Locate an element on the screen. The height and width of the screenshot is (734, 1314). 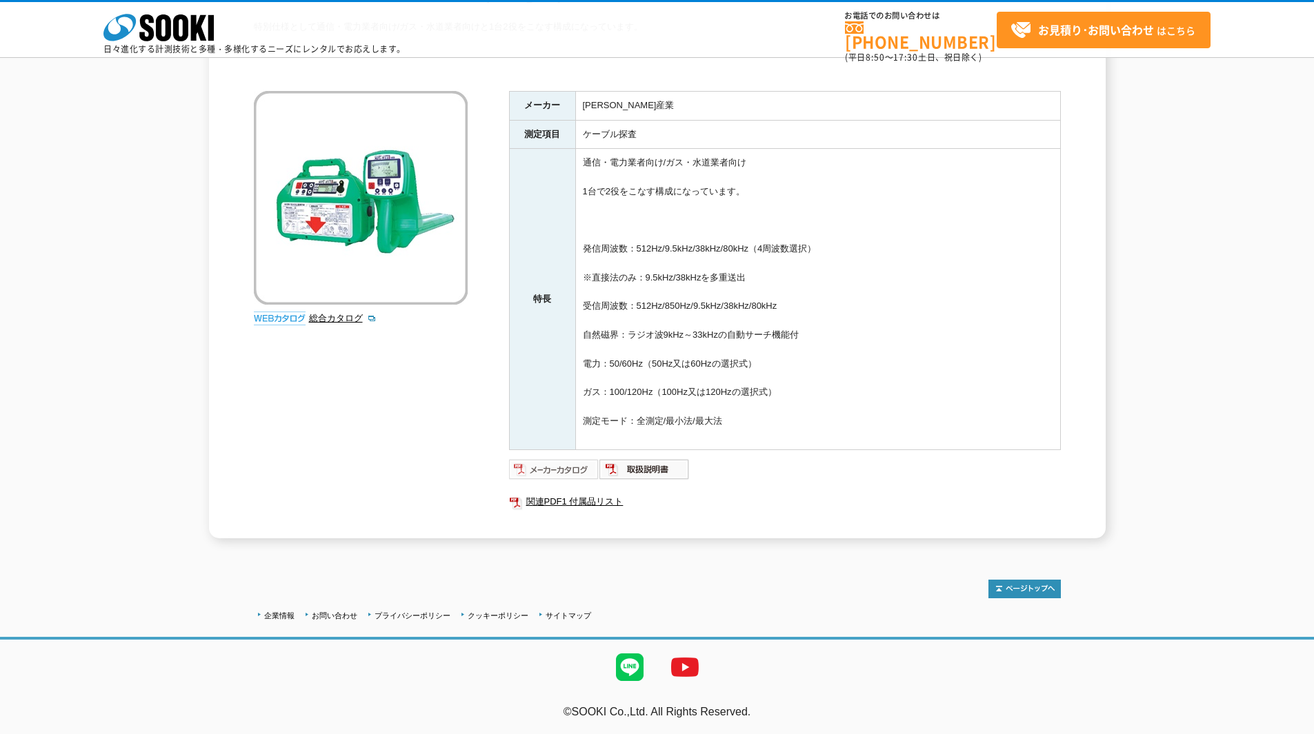
img: 埋設ケーブル位置測定器 MPL-H11STG is located at coordinates (361, 198).